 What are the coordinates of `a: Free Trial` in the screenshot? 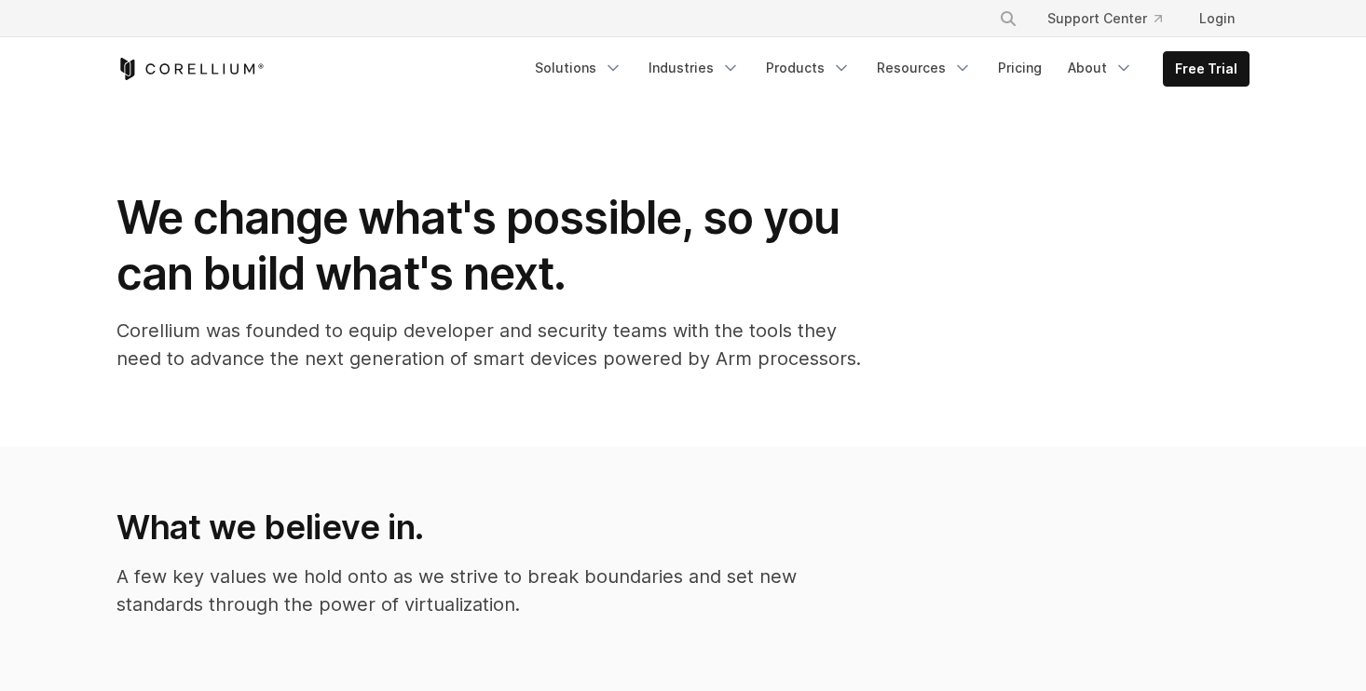 It's located at (1205, 69).